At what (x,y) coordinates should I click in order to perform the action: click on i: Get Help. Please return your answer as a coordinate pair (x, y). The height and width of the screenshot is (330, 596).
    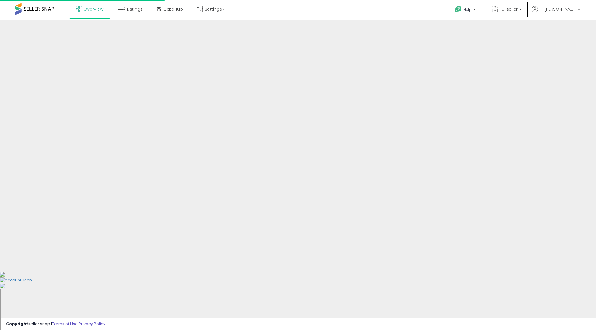
    Looking at the image, I should click on (458, 9).